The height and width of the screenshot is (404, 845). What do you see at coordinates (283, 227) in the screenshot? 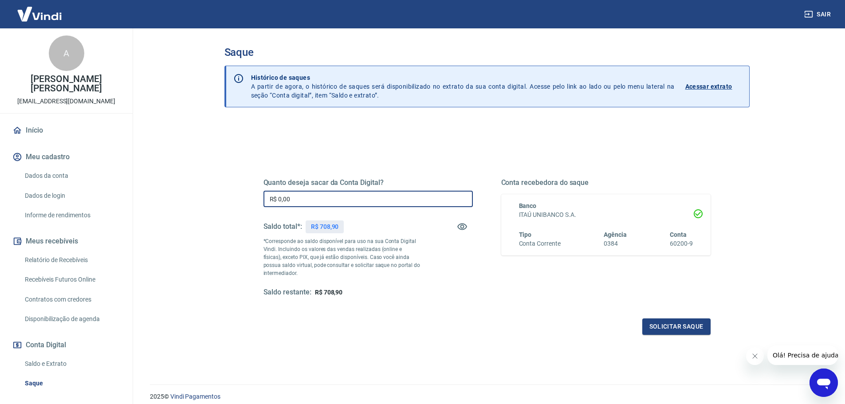
I see `h5: Saldo total*:` at bounding box center [283, 227].